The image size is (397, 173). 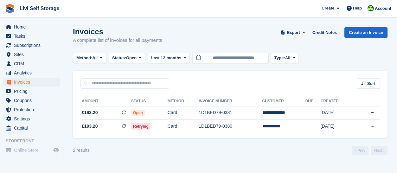 What do you see at coordinates (33, 73) in the screenshot?
I see `span: Analytics` at bounding box center [33, 73].